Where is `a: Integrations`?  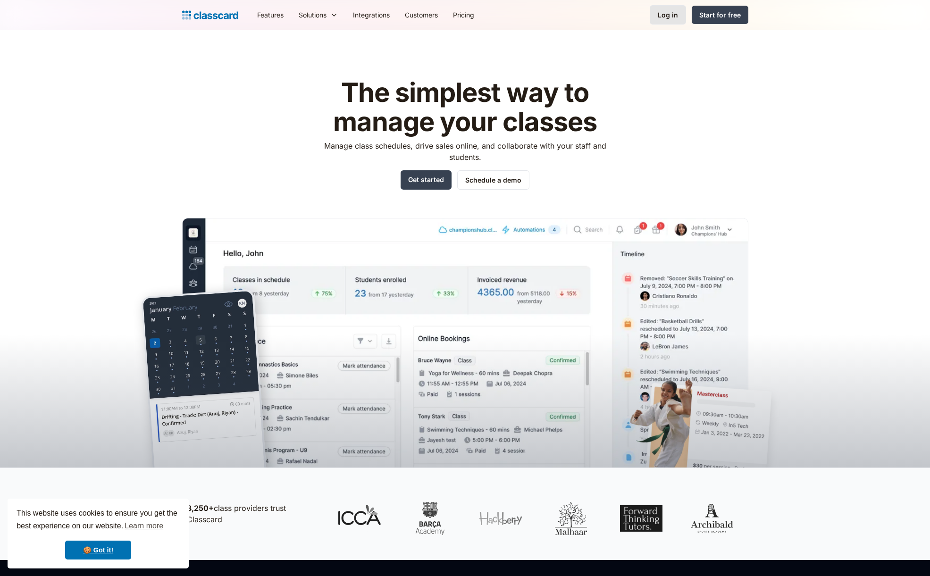 a: Integrations is located at coordinates (371, 15).